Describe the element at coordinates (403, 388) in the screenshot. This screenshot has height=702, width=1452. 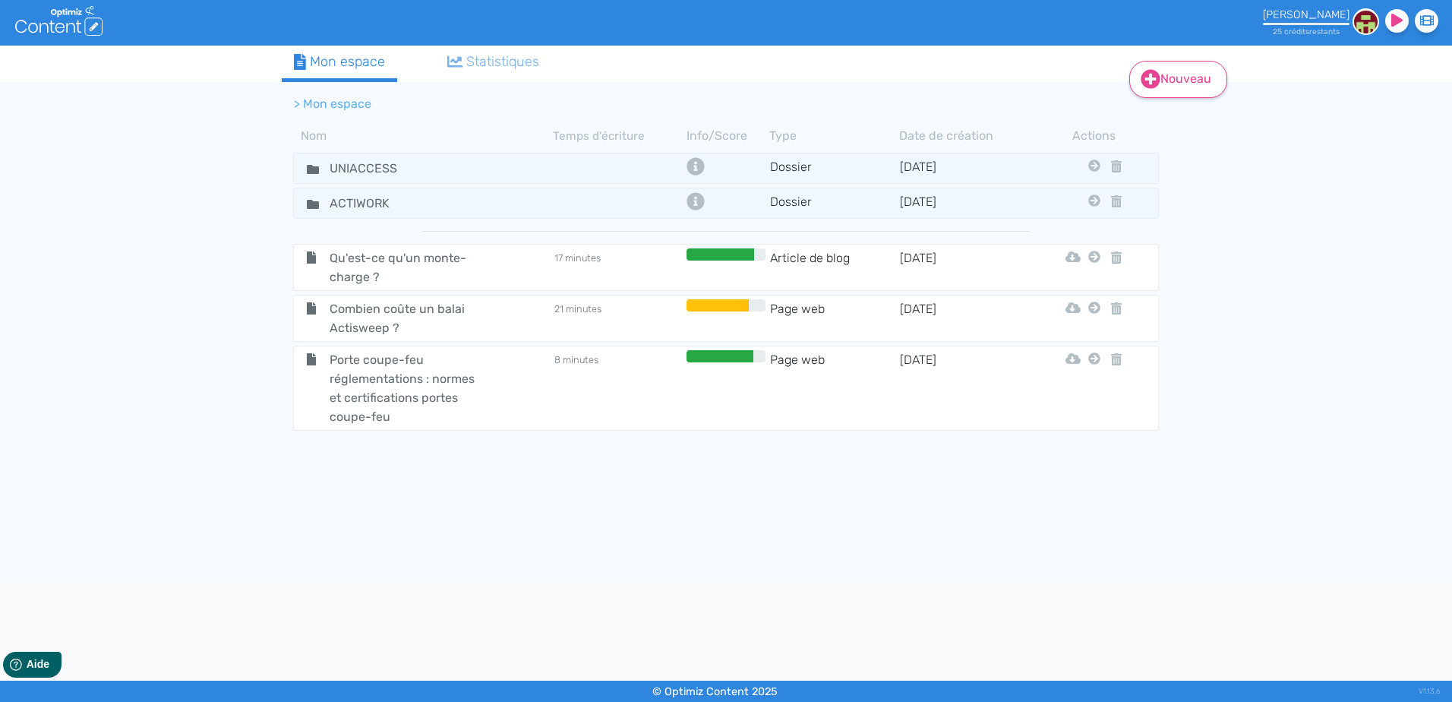
I see `span: Porte coupe-feu réglementations : normes et certifications portes coupe-feu` at that location.